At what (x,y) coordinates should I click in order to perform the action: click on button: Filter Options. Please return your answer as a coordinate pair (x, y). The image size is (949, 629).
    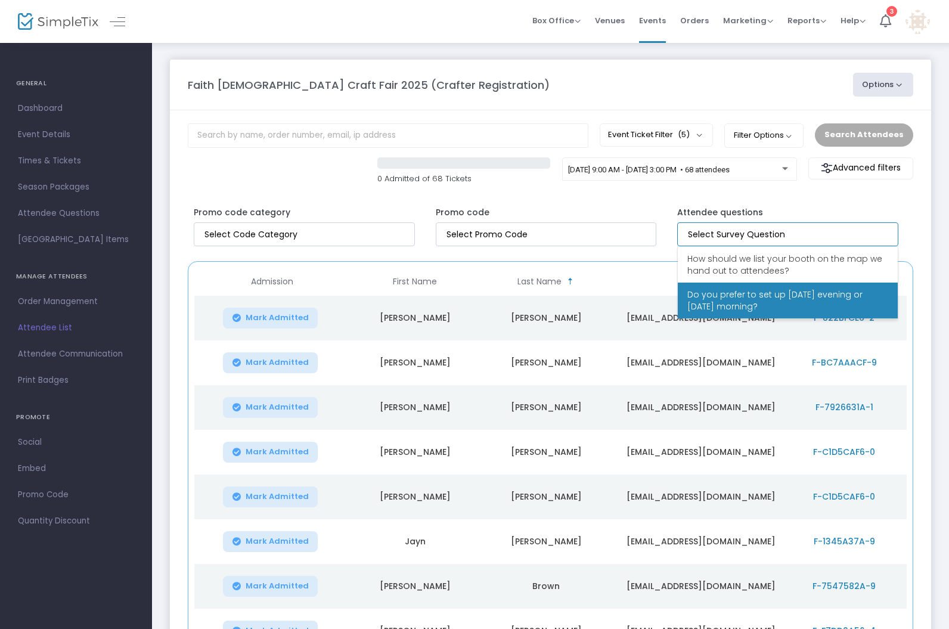
    Looking at the image, I should click on (764, 135).